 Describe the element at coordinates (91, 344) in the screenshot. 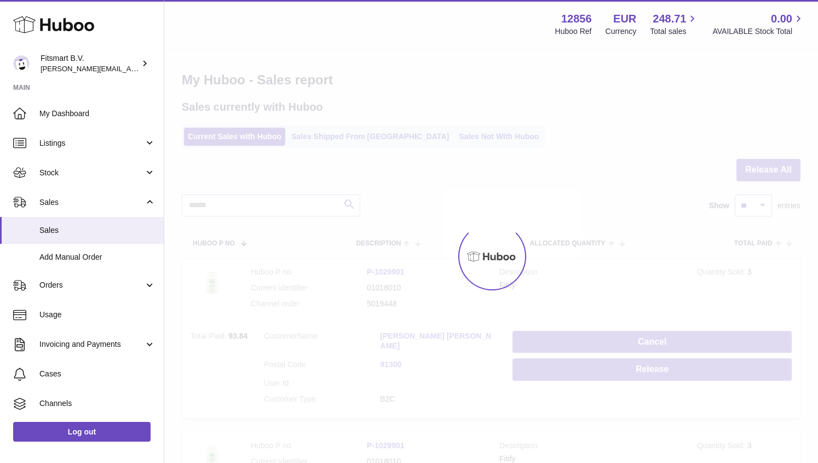

I see `span: Invoicing and Payments` at that location.